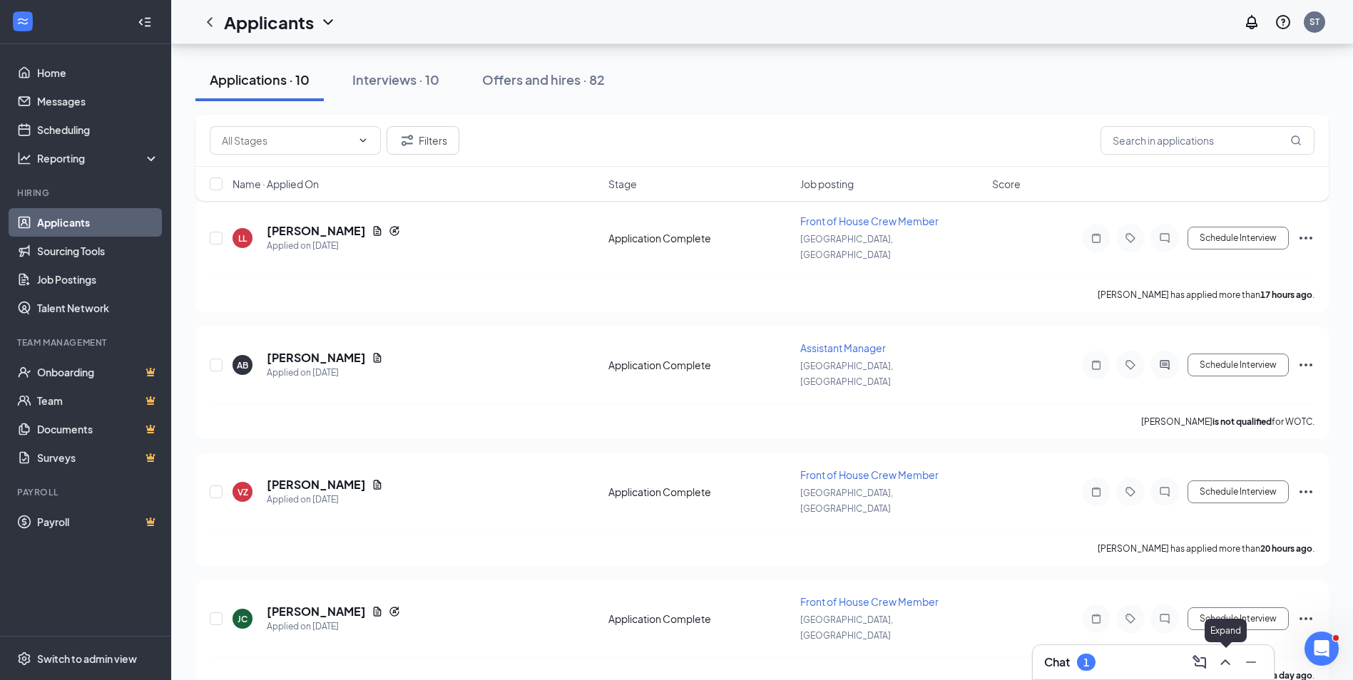  I want to click on a: SurveysCrown, so click(98, 458).